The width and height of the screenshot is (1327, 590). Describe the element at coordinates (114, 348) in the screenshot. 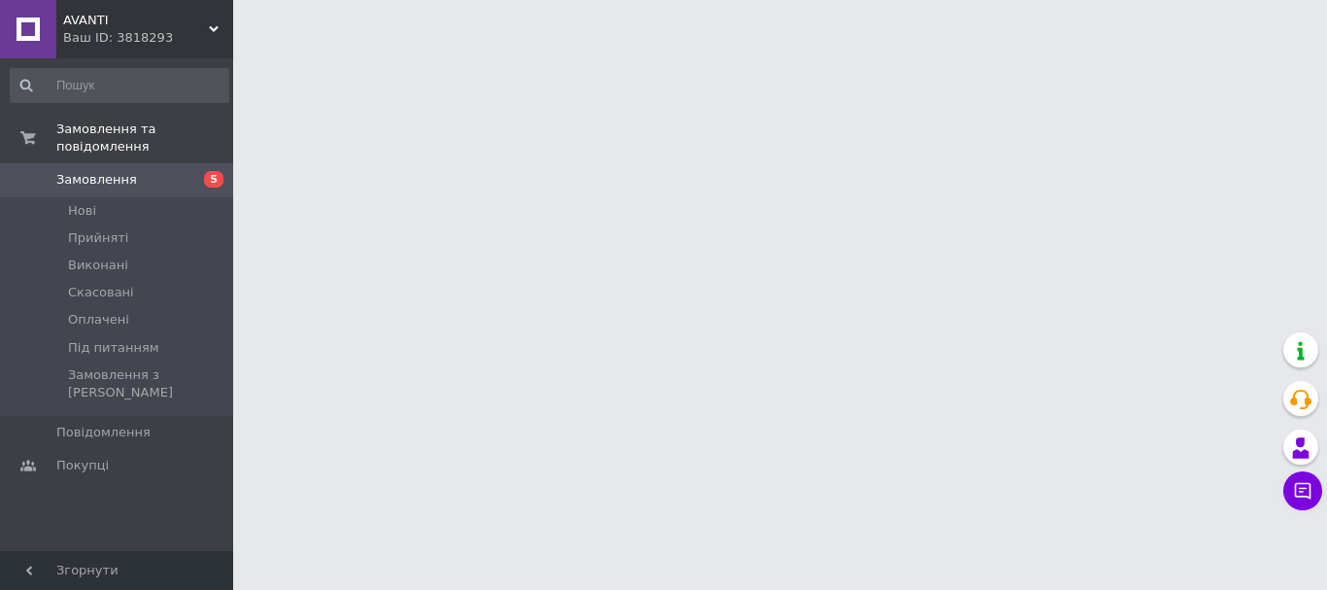

I see `span: Під питанням` at that location.